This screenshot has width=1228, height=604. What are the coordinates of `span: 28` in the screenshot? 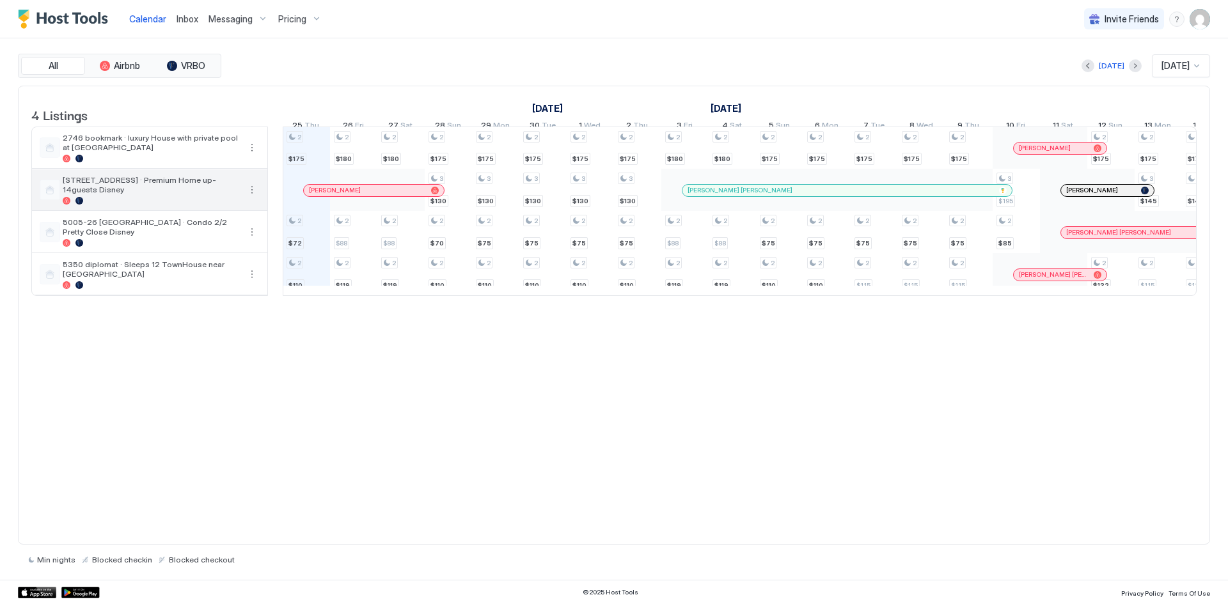 It's located at (440, 127).